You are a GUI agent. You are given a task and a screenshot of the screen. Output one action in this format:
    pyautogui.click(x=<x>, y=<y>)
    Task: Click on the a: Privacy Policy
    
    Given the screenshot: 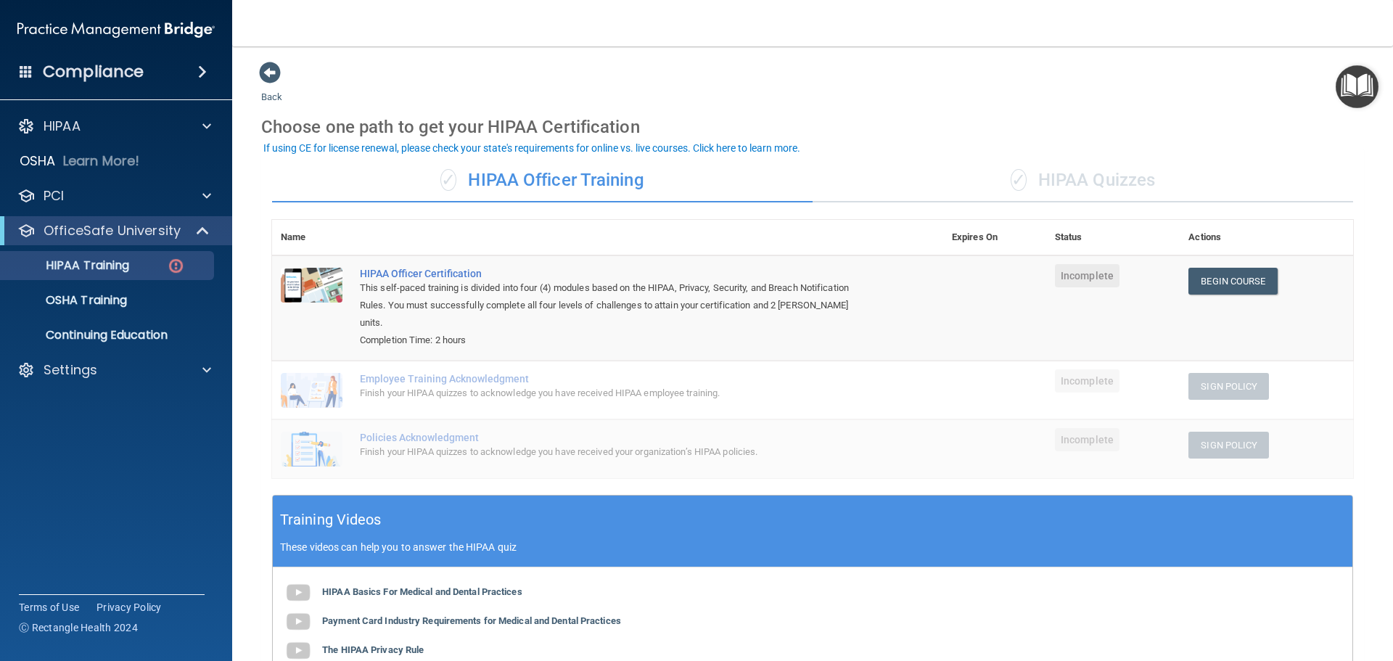 What is the action you would take?
    pyautogui.click(x=129, y=607)
    